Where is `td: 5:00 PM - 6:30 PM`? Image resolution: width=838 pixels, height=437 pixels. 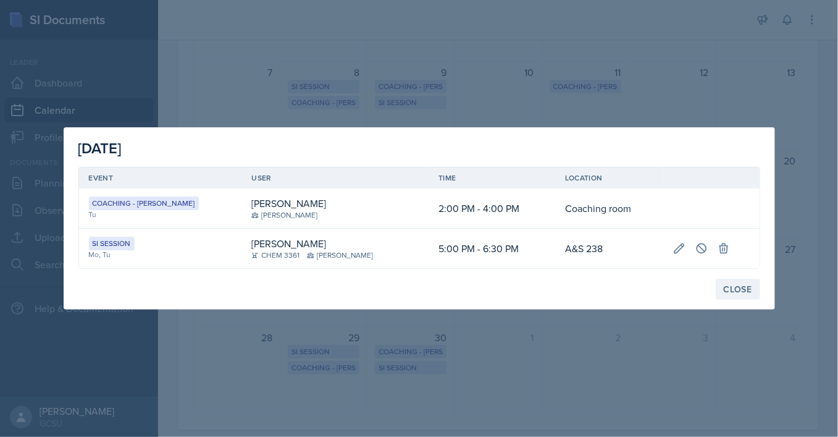
td: 5:00 PM - 6:30 PM is located at coordinates (492, 248).